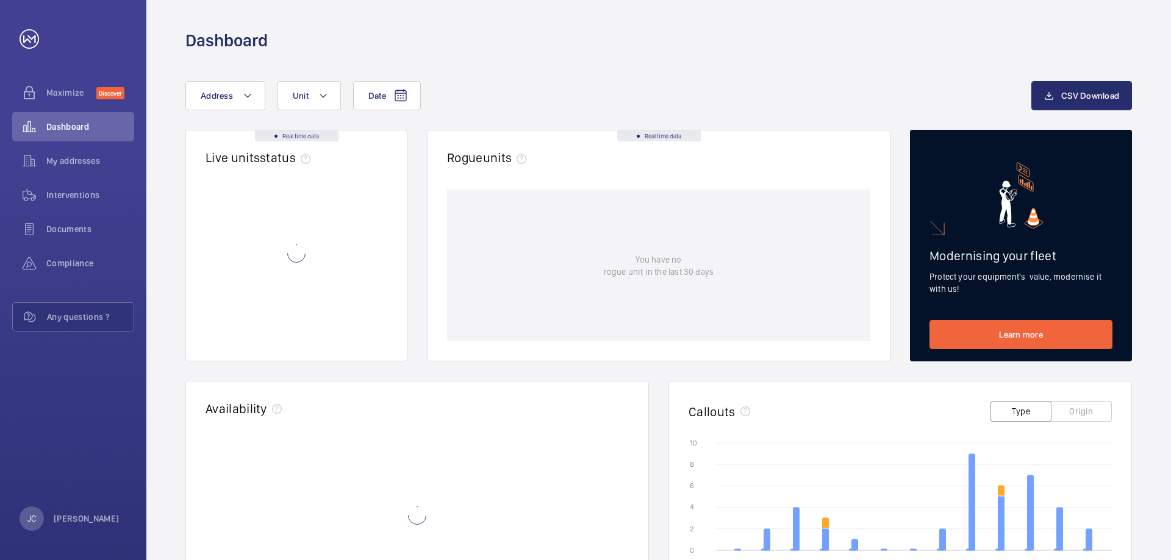 The height and width of the screenshot is (560, 1171). What do you see at coordinates (301, 96) in the screenshot?
I see `span: Unit` at bounding box center [301, 96].